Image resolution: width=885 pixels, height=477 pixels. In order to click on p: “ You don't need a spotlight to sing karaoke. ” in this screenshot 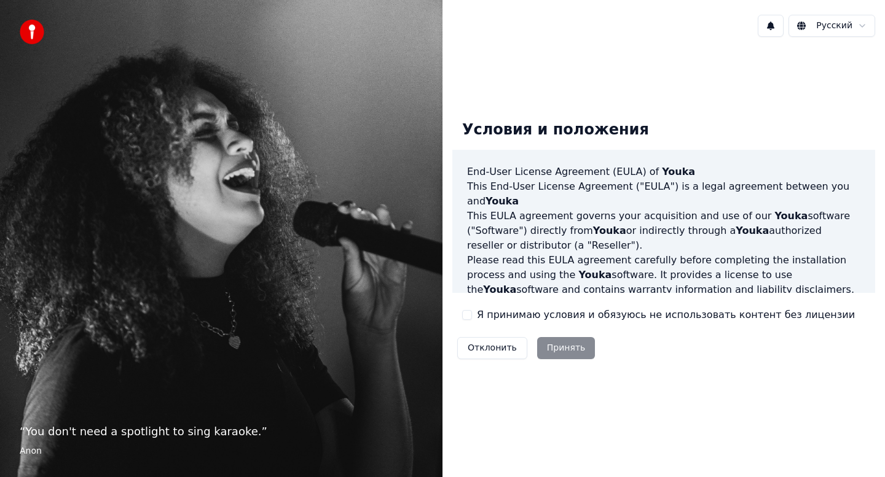, I will do `click(221, 432)`.